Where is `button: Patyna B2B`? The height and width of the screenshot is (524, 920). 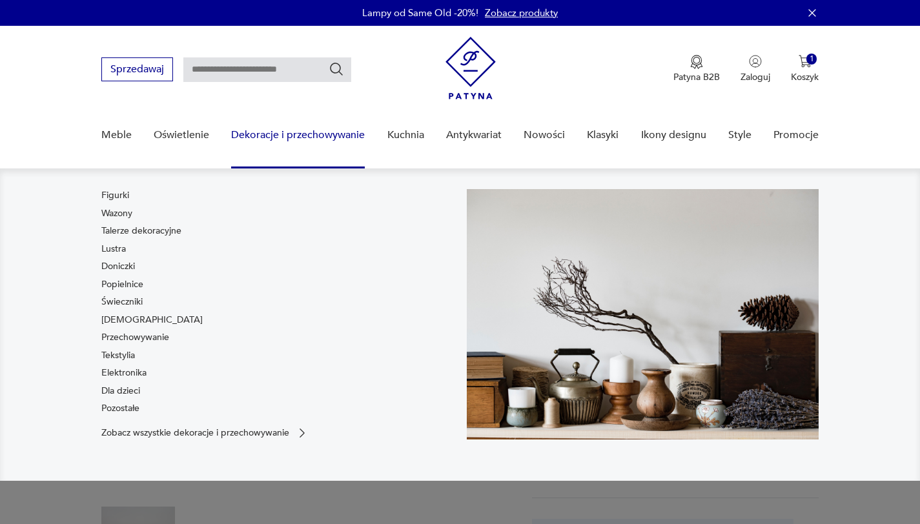 button: Patyna B2B is located at coordinates (697, 69).